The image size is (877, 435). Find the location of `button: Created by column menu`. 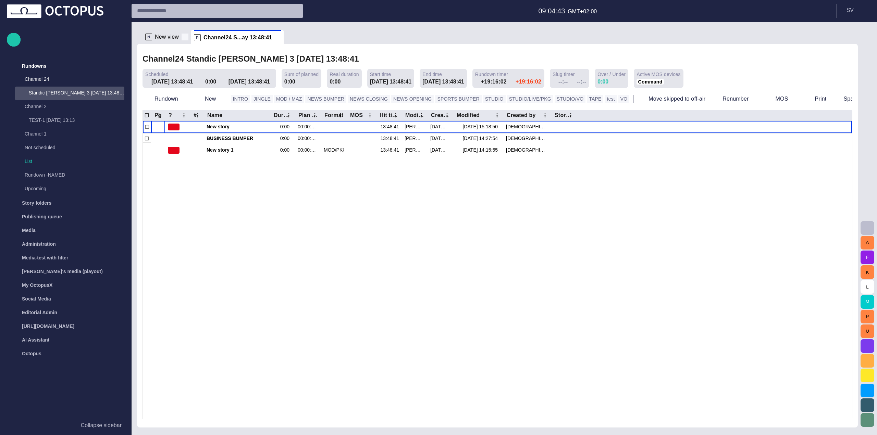

button: Created by column menu is located at coordinates (545, 115).